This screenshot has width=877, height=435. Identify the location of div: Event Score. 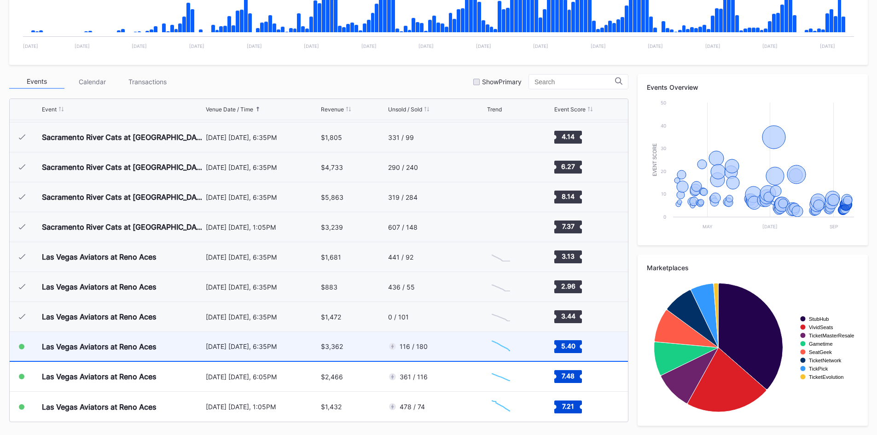
(570, 109).